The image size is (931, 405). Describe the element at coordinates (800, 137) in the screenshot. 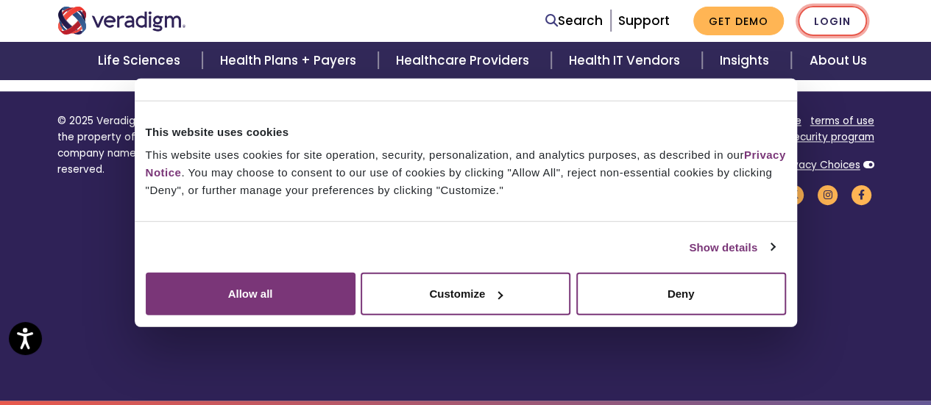

I see `a: privacy and security program` at that location.